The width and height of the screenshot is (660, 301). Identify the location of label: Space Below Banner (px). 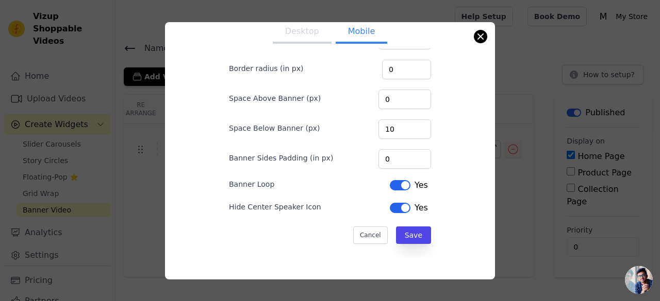
(274, 128).